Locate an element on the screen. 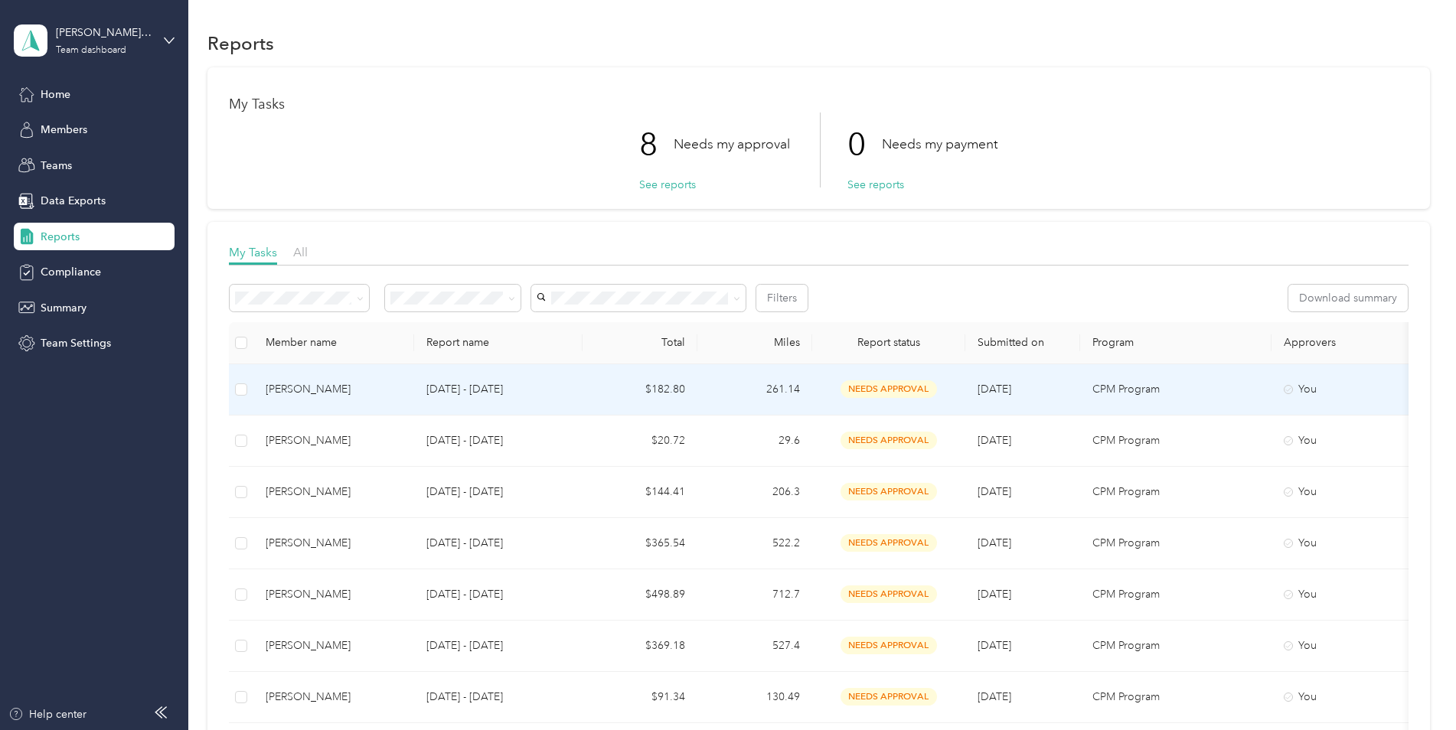  td: 712.7 is located at coordinates (755, 595).